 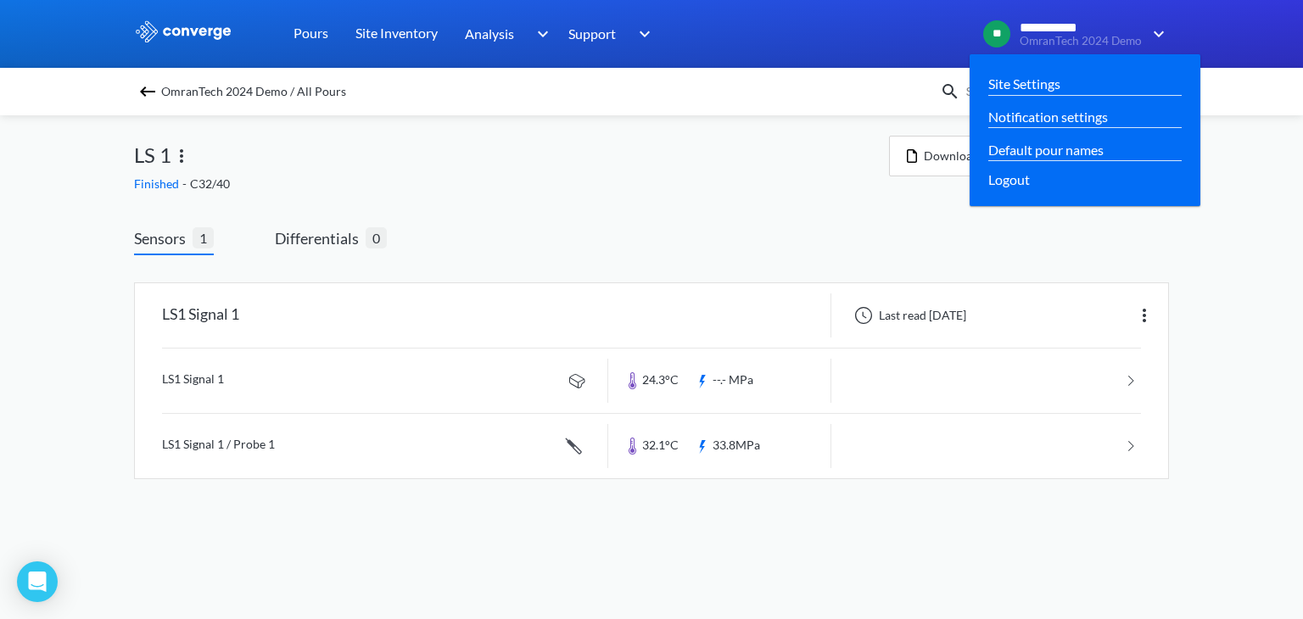 I want to click on img: backspace.svg, so click(x=148, y=92).